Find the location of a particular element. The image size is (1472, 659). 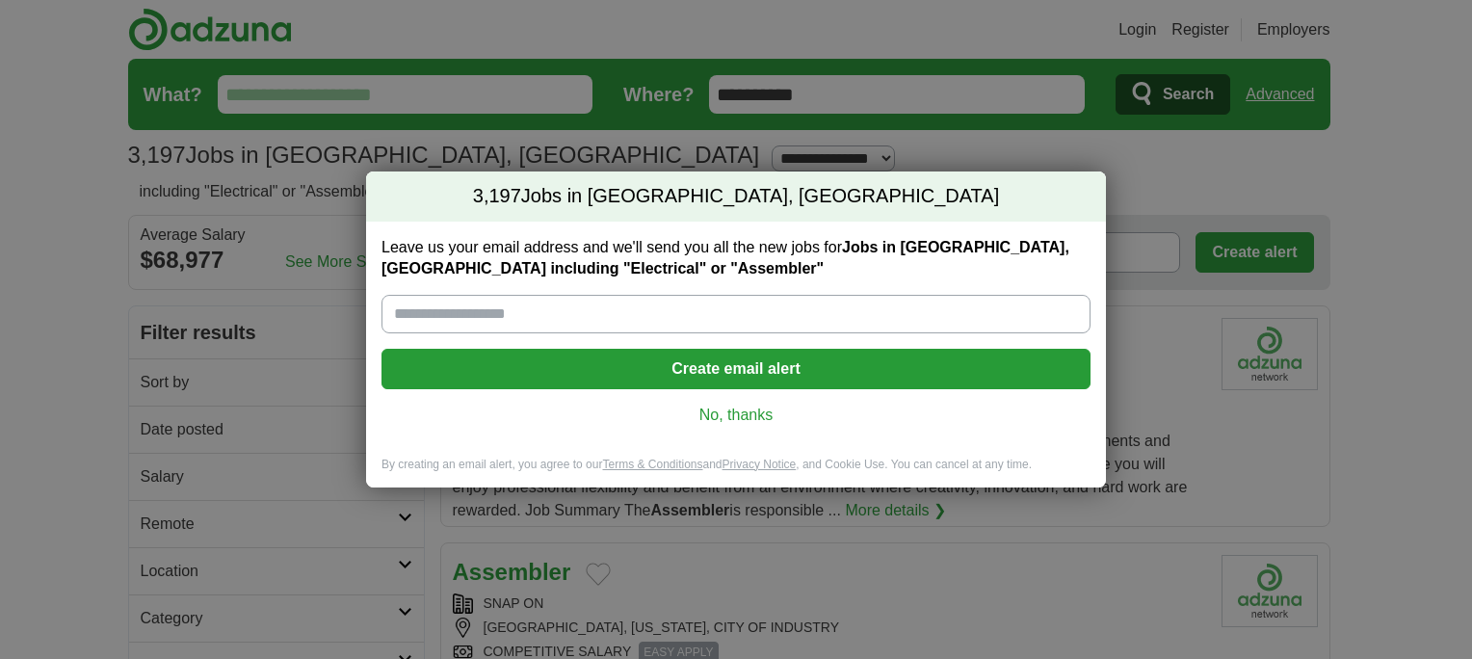

a: Terms & Conditions is located at coordinates (652, 464).